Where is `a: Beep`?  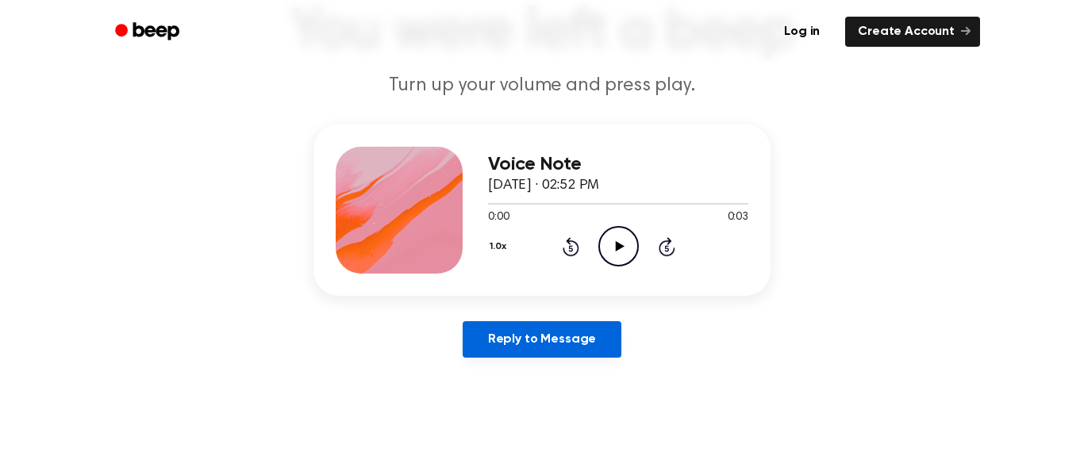
a: Beep is located at coordinates (148, 32).